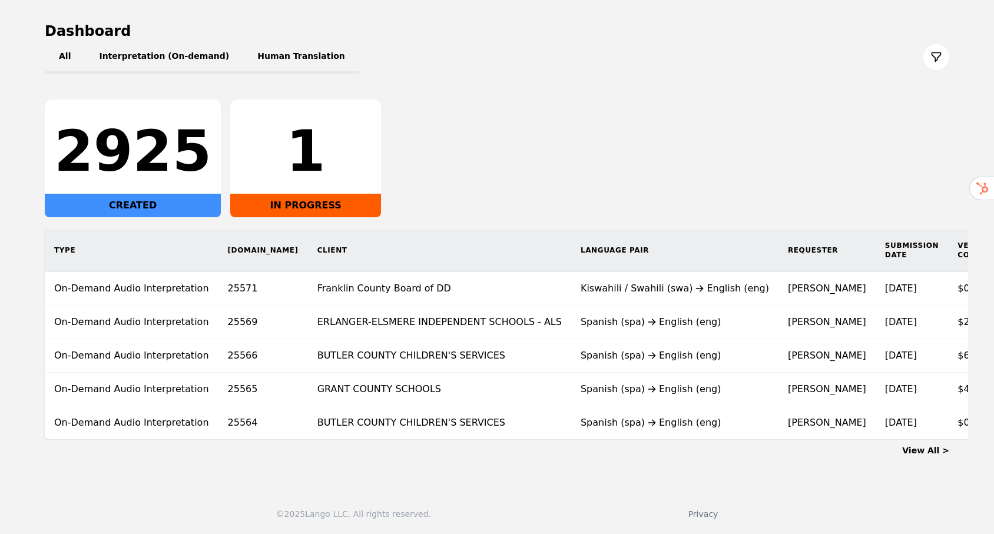 The image size is (994, 534). Describe the element at coordinates (65, 57) in the screenshot. I see `button: All` at that location.